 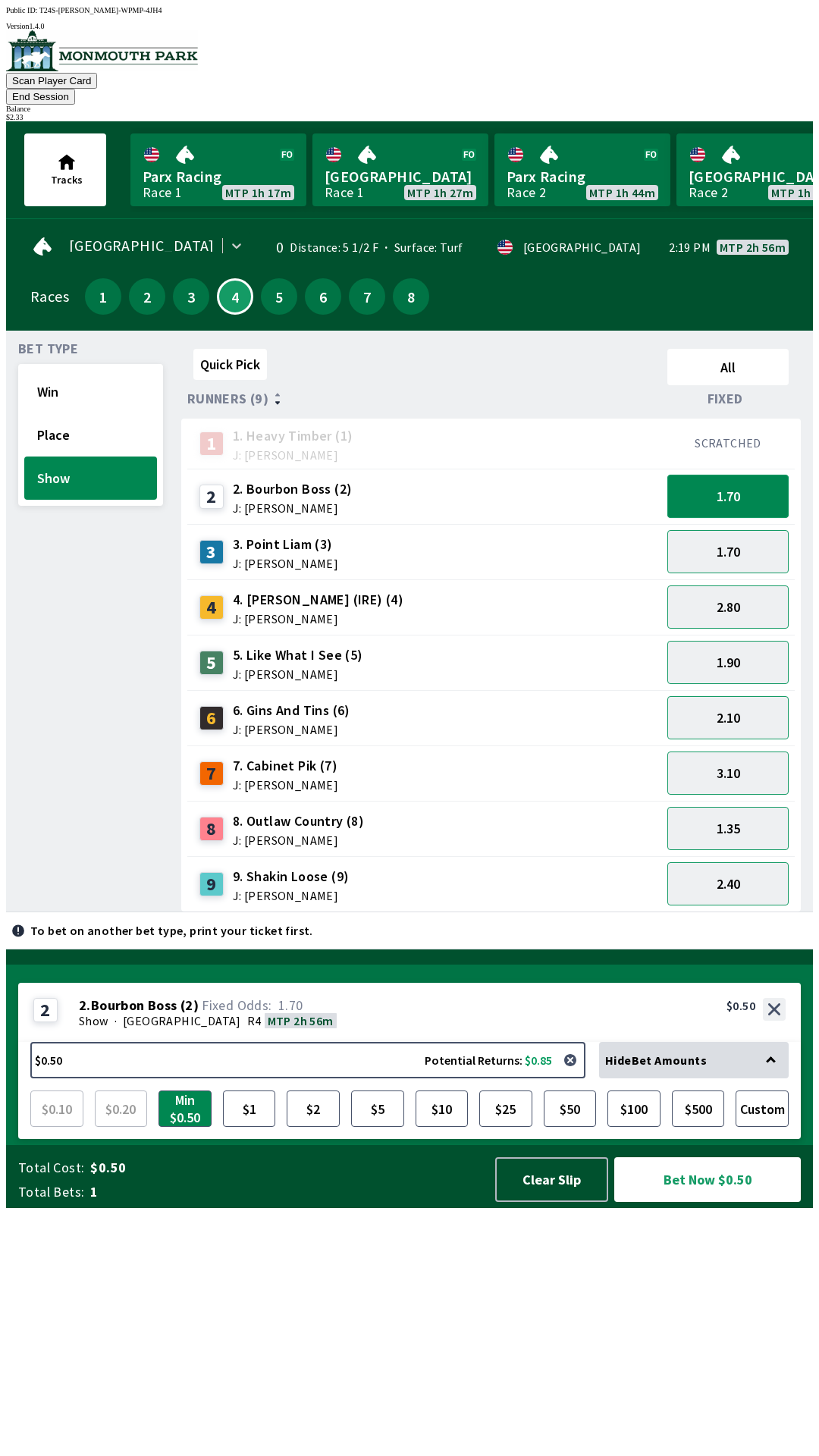 What do you see at coordinates (634, 1108) in the screenshot?
I see `span: $100` at bounding box center [634, 1108].